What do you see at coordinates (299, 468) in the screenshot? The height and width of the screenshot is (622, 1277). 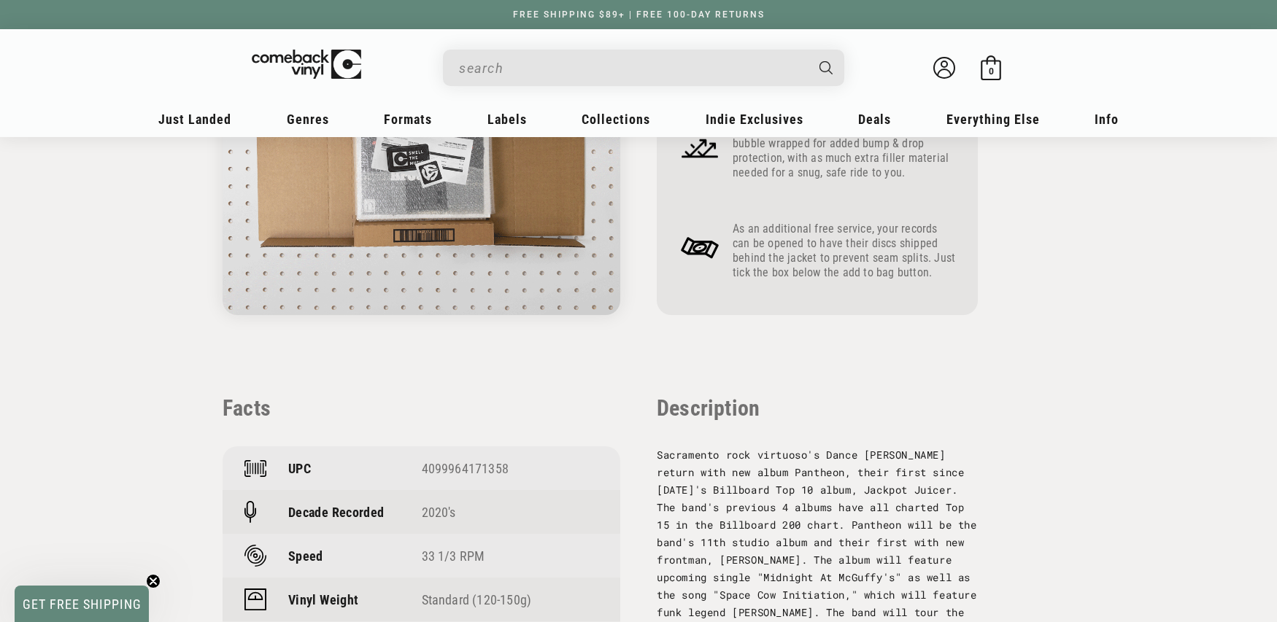 I see `p: UPC` at bounding box center [299, 468].